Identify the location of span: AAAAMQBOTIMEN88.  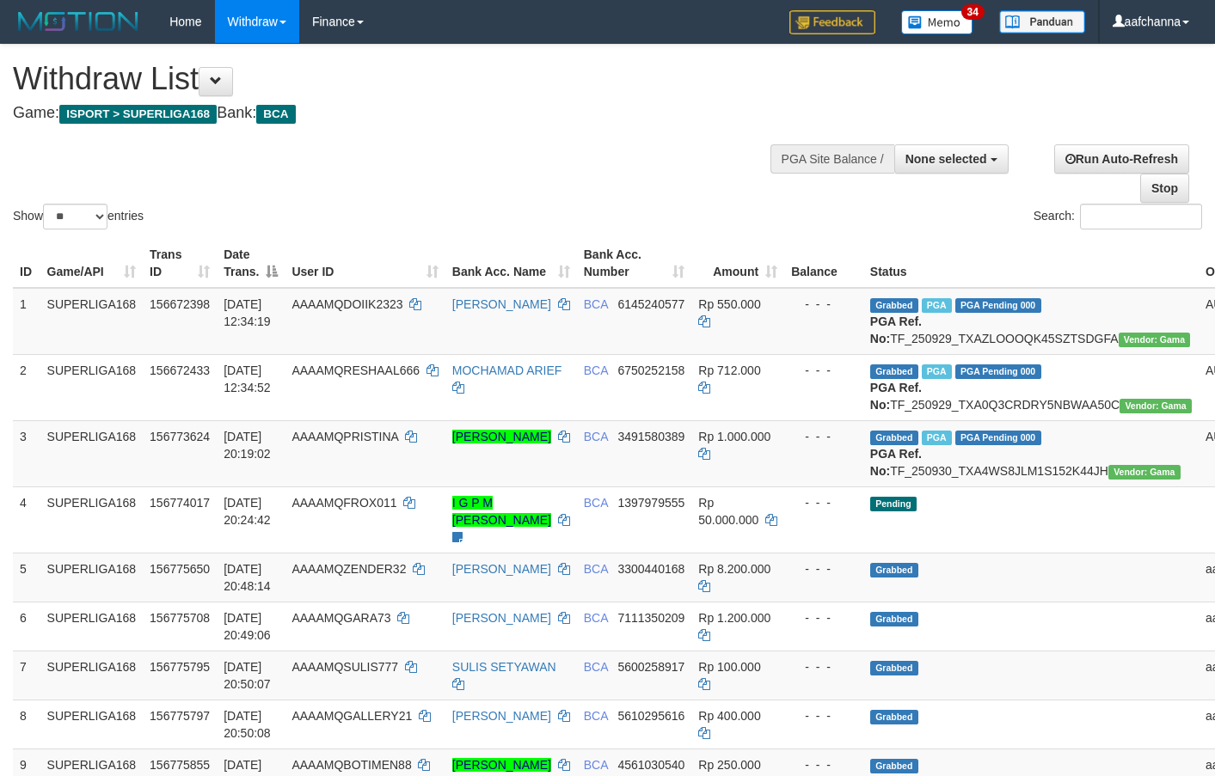
(351, 765).